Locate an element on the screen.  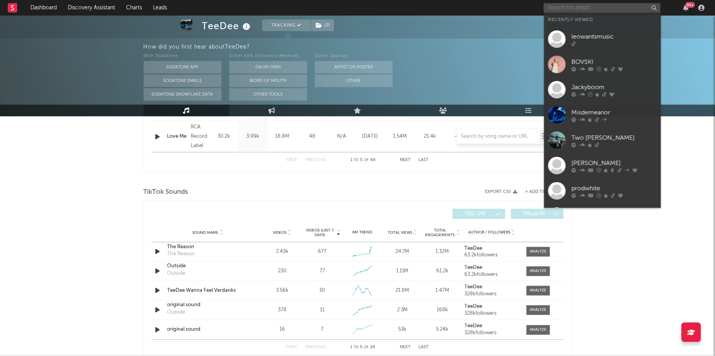
div: 6M Trend is located at coordinates (362, 232).